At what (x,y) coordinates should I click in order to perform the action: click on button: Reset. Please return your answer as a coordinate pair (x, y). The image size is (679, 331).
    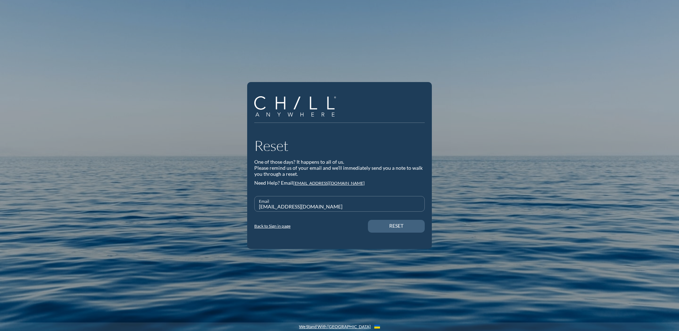
    Looking at the image, I should click on (396, 226).